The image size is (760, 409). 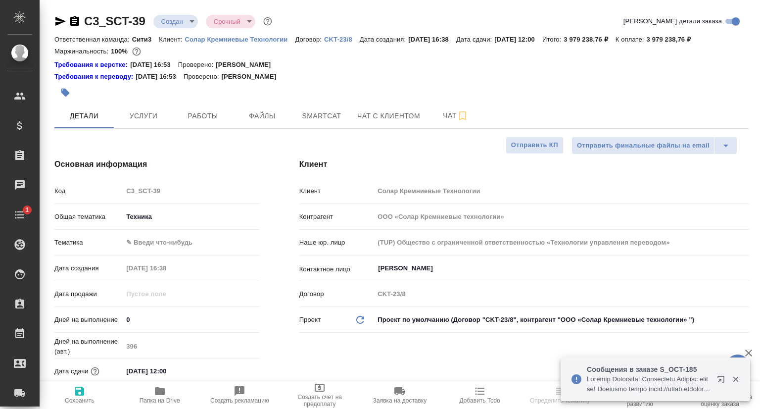 I want to click on button: Отправить КП, so click(x=535, y=145).